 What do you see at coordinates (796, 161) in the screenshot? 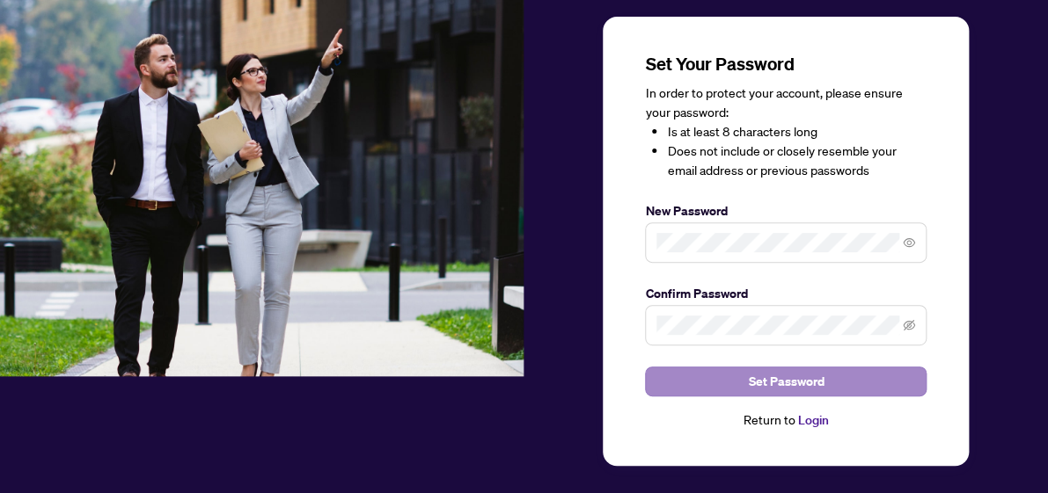
I see `li: Does not include or closely resemble your email address or previous passwords` at bounding box center [796, 161].